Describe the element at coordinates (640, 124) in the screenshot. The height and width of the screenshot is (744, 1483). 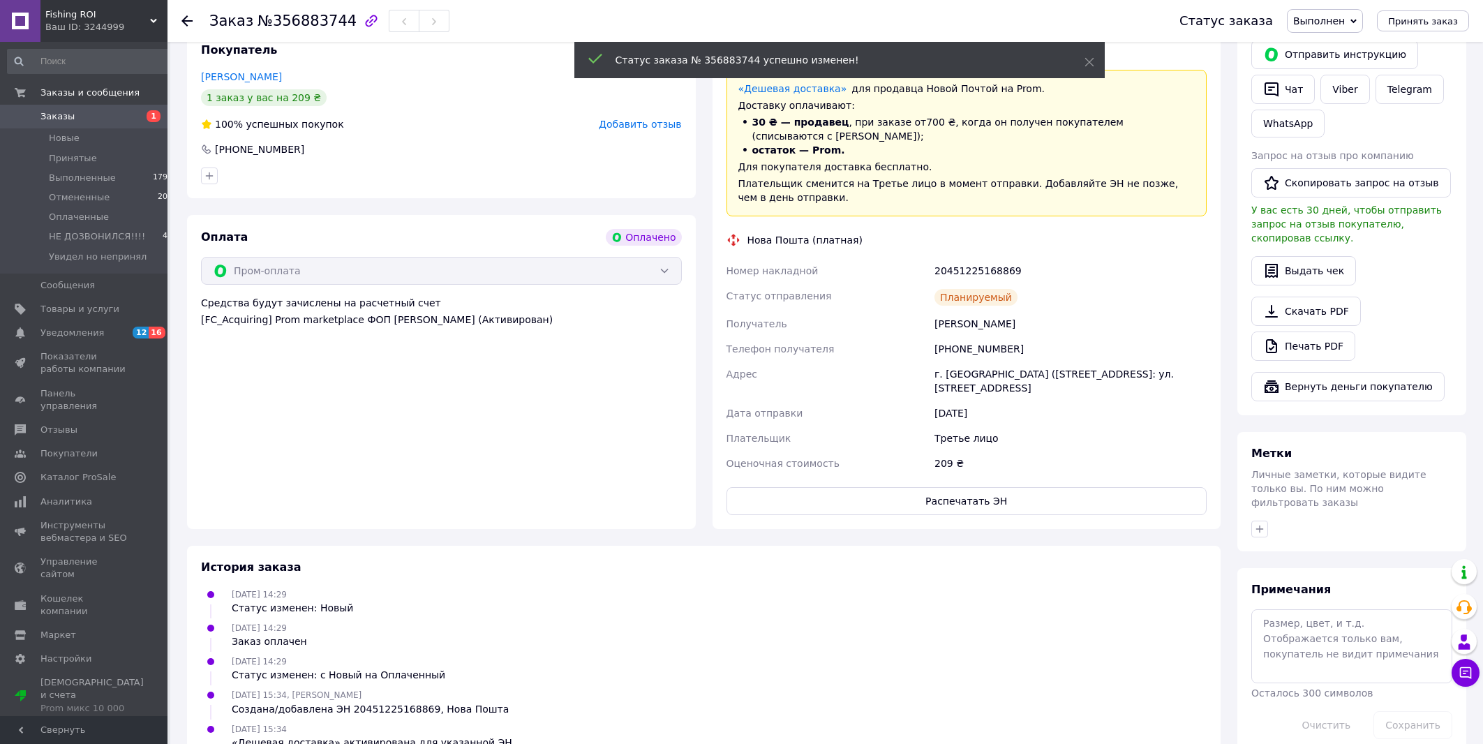
I see `span: Добавить отзыв` at that location.